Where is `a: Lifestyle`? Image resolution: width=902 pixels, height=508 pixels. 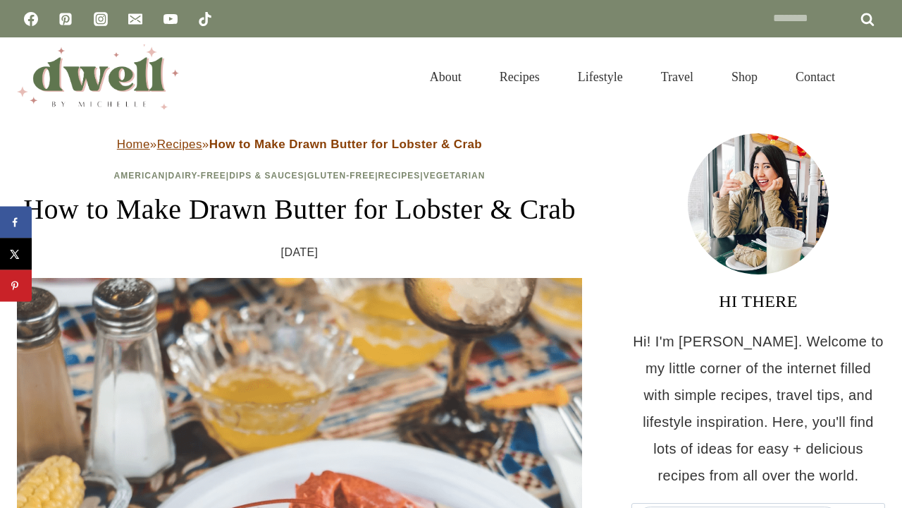
a: Lifestyle is located at coordinates (601, 77).